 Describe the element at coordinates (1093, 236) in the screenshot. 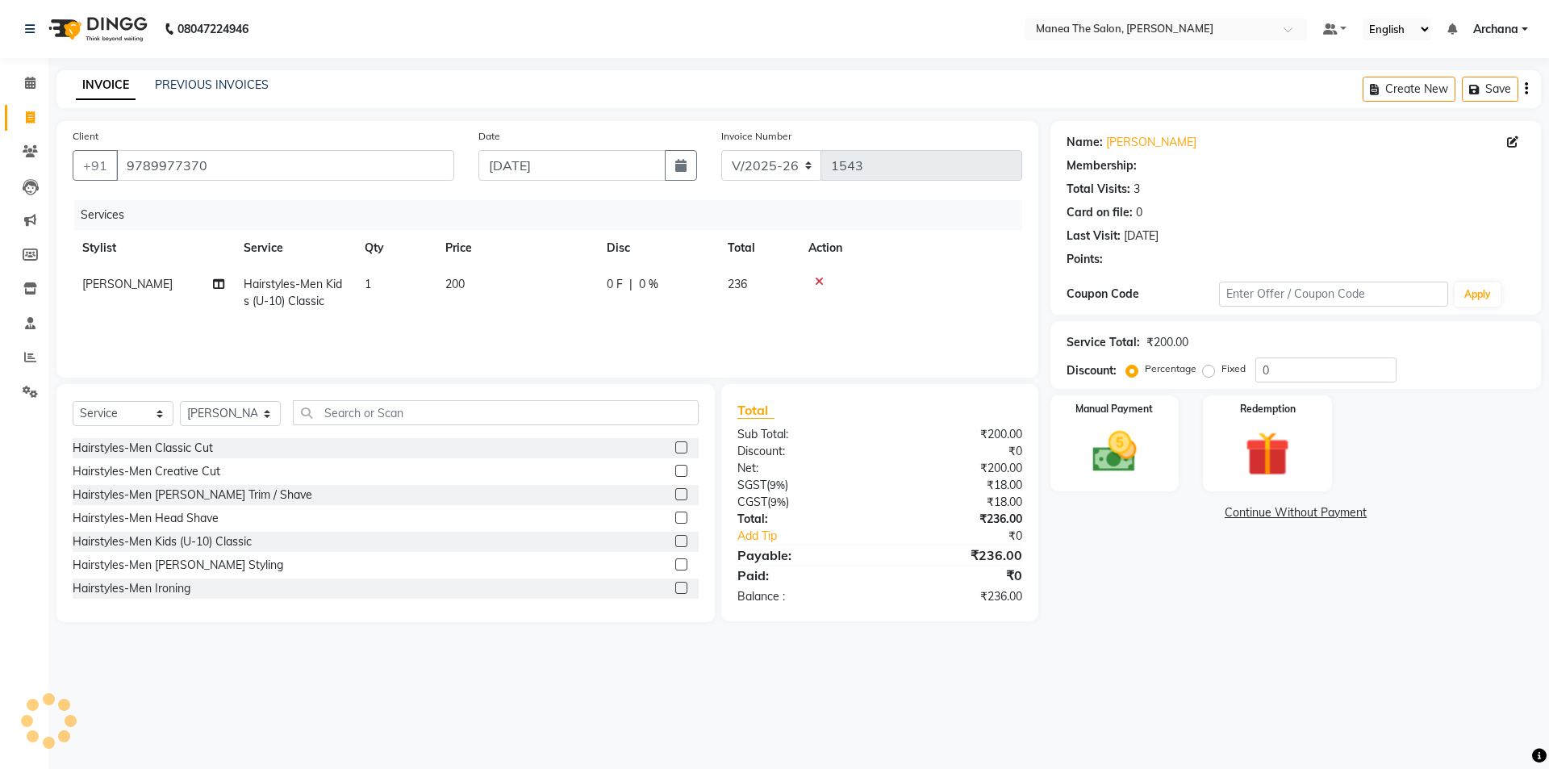

I see `div: Last Visit:` at that location.